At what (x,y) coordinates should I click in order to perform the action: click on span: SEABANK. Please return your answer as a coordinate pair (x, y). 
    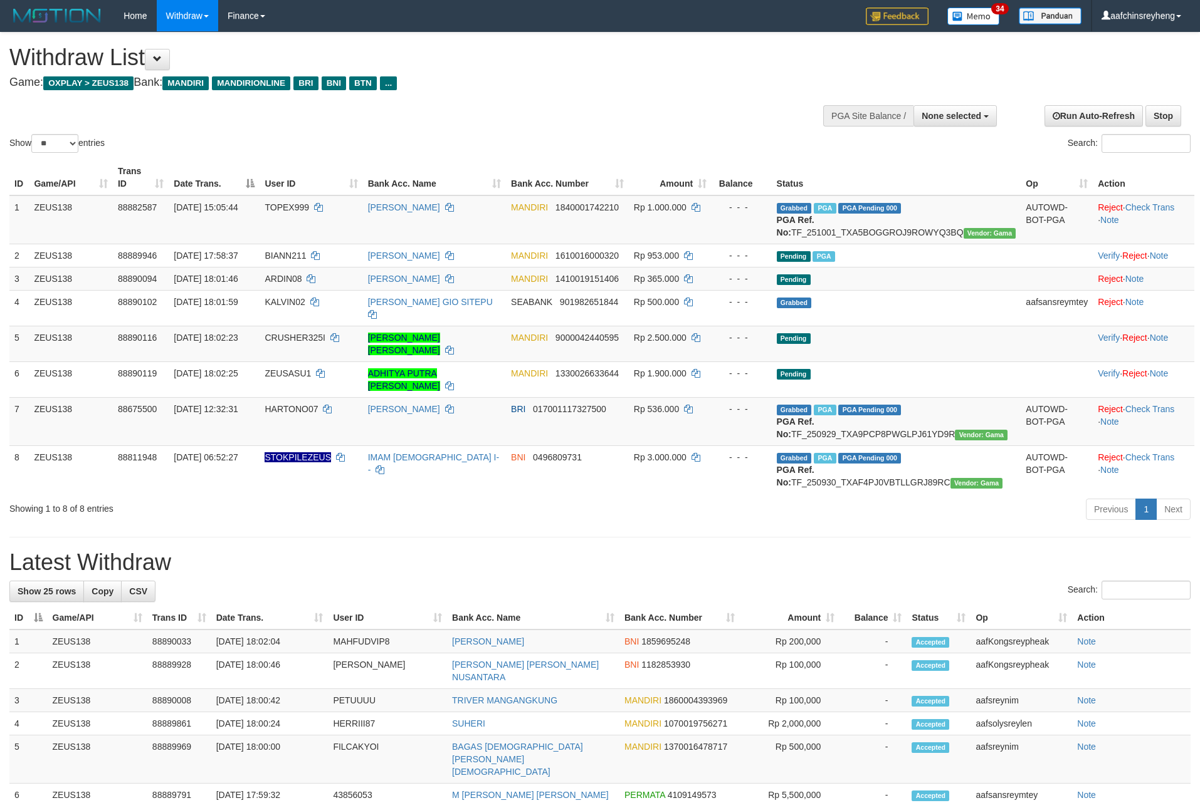
    Looking at the image, I should click on (531, 302).